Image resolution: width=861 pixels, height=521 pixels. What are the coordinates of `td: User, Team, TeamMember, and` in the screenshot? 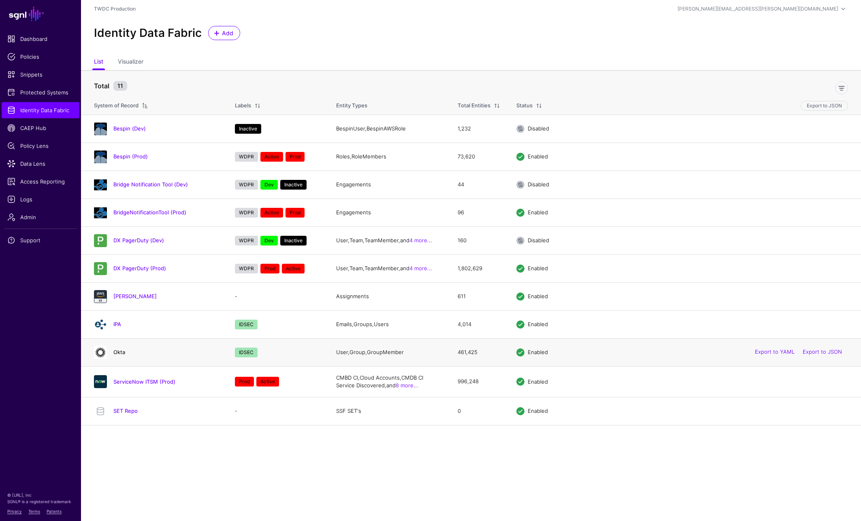 It's located at (389, 240).